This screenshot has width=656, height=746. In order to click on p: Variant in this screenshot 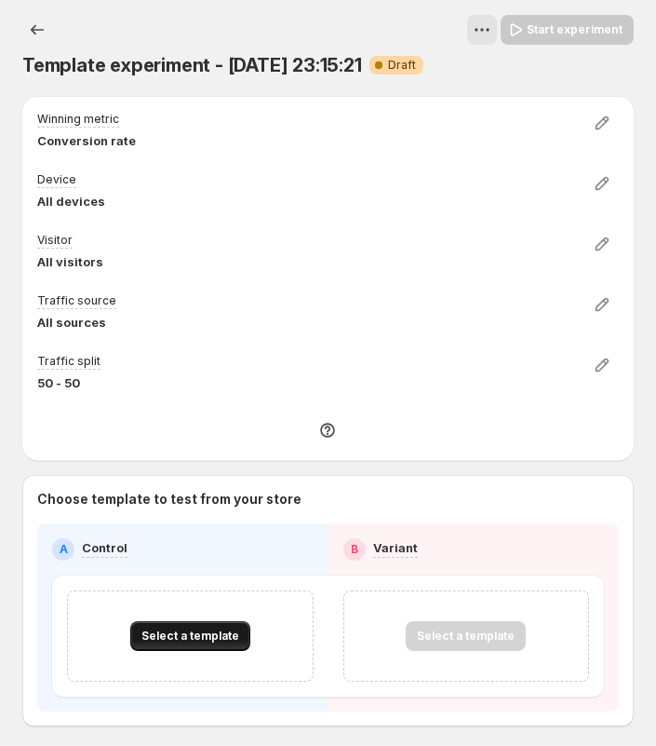, I will do `click(396, 547)`.